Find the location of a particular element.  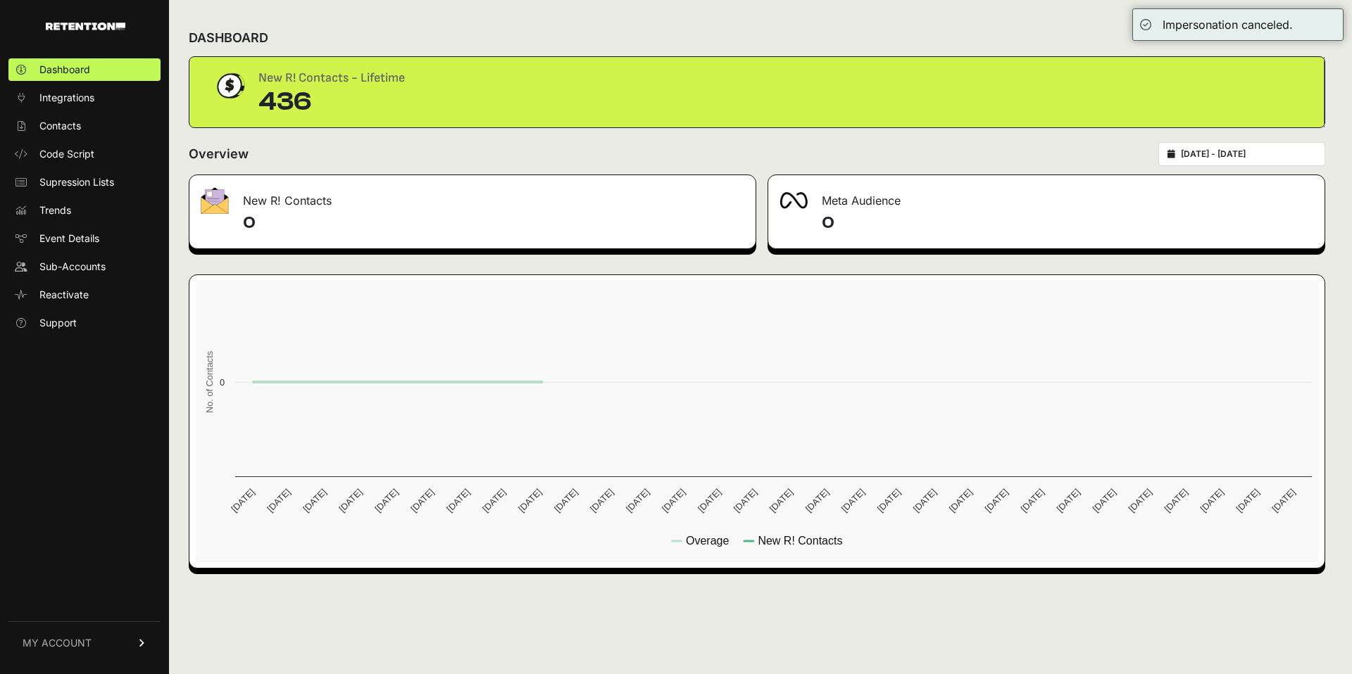

a: Reactivate is located at coordinates (84, 295).